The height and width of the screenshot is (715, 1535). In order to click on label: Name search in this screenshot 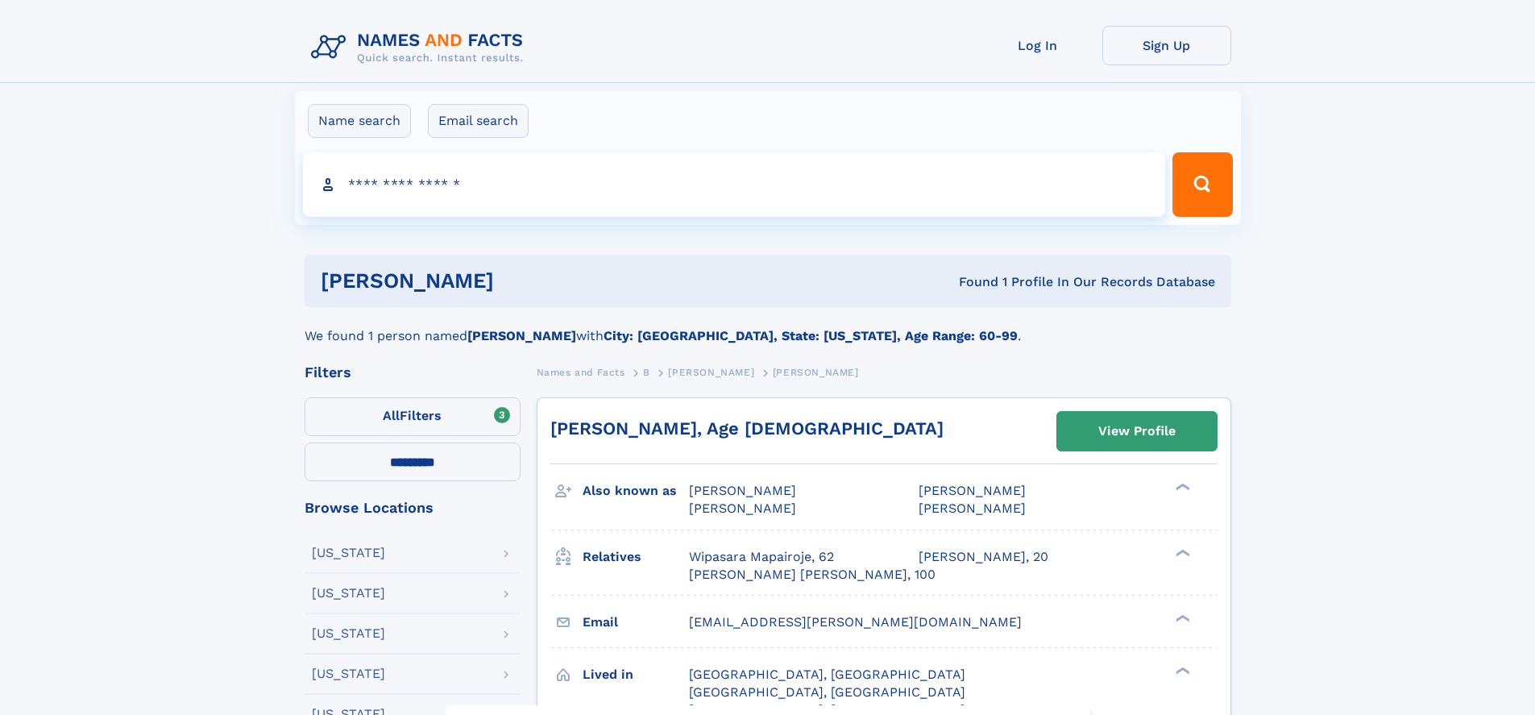, I will do `click(359, 121)`.